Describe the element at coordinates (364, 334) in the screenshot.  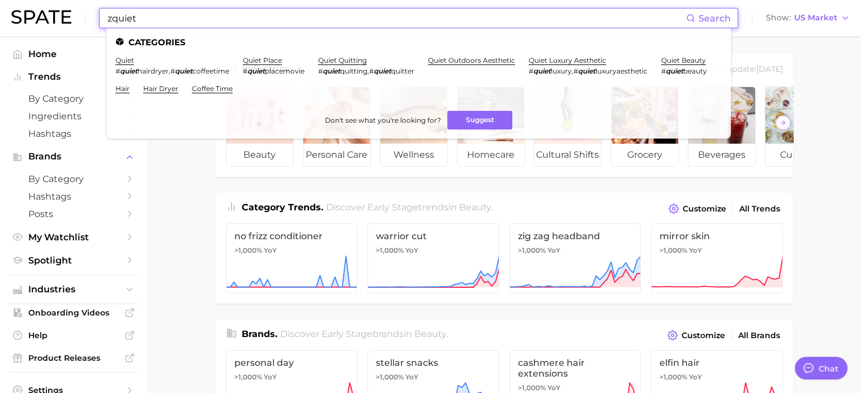
I see `span: Discover Early Stage brands in .` at that location.